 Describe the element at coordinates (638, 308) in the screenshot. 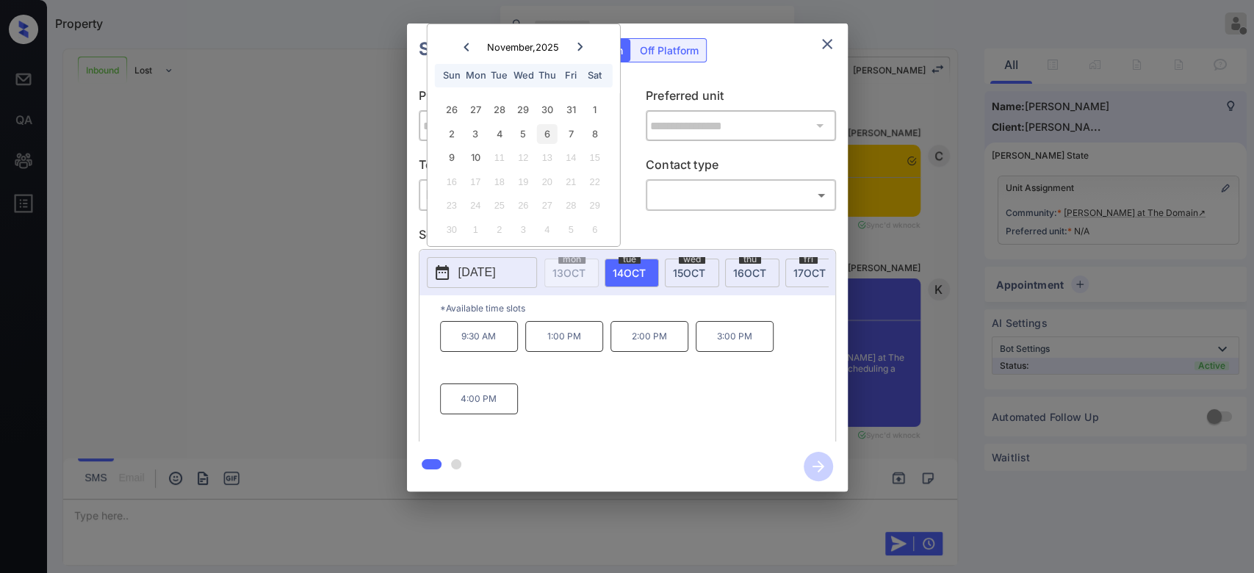

I see `p: *Available time slots` at that location.